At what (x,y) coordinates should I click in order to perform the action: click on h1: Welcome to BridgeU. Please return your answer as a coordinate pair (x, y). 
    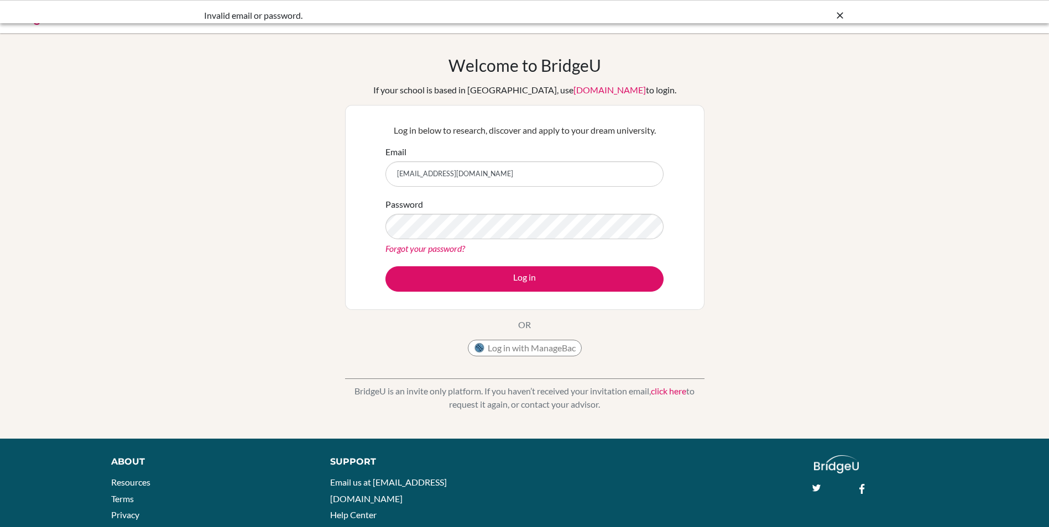
    Looking at the image, I should click on (525, 65).